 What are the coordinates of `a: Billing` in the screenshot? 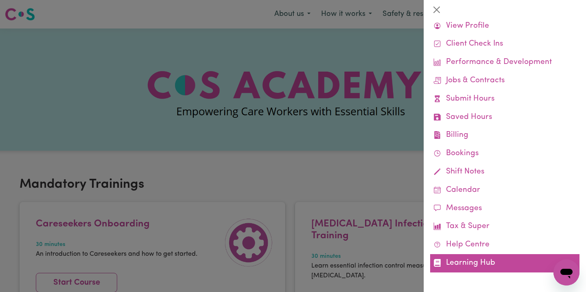 It's located at (505, 135).